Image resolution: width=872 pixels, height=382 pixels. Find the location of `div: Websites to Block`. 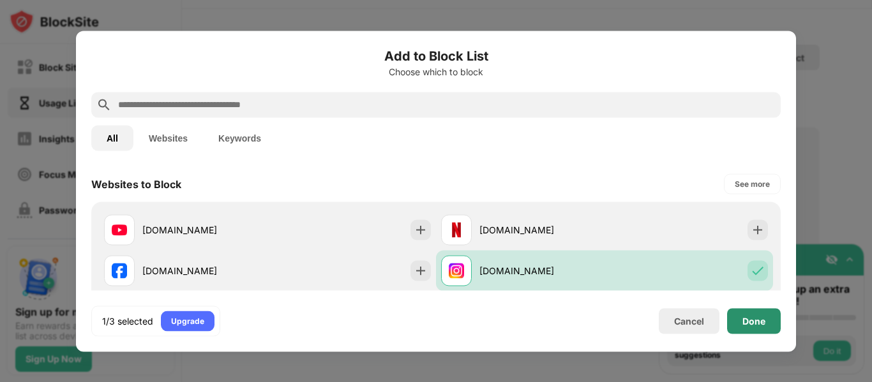

div: Websites to Block is located at coordinates (136, 184).